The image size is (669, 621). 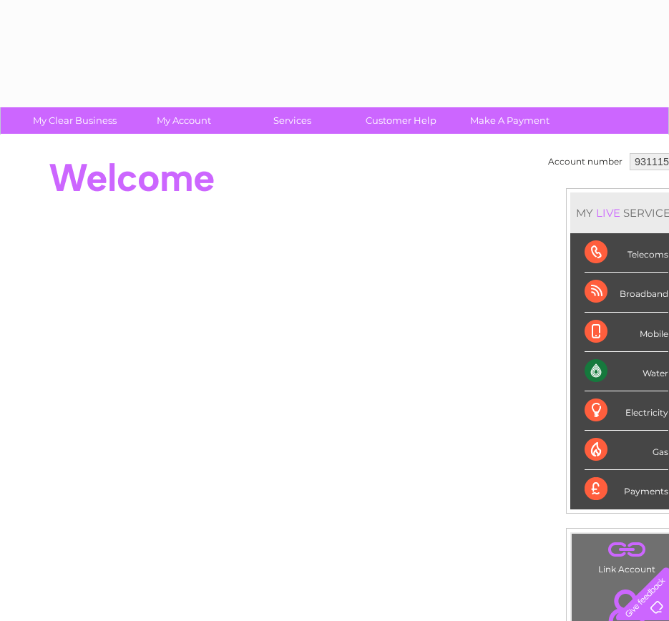 I want to click on div: Water, so click(x=626, y=371).